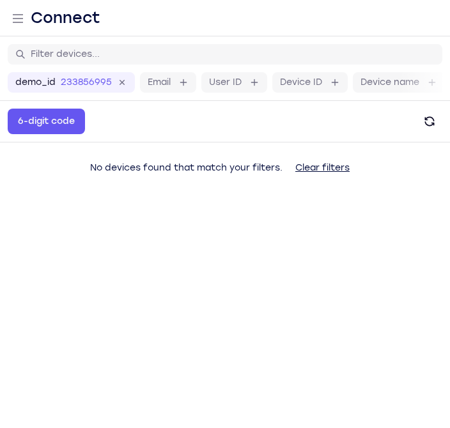  Describe the element at coordinates (301, 82) in the screenshot. I see `label: Device ID` at that location.